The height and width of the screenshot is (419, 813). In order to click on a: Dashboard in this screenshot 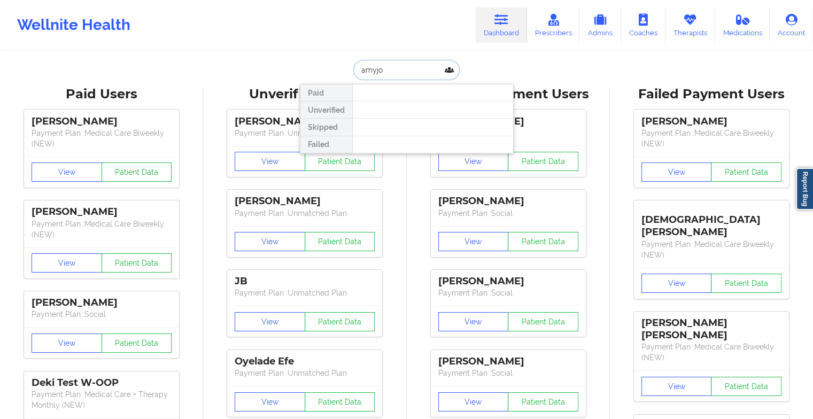, I will do `click(501, 25)`.